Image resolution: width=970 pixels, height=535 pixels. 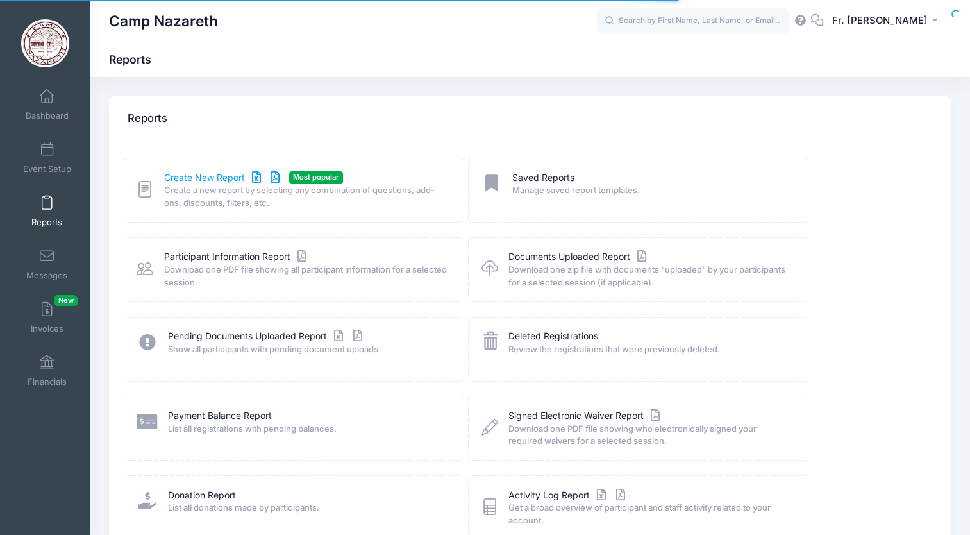 What do you see at coordinates (649, 514) in the screenshot?
I see `span: Get a broad overview of participant and staff activity related to your account.` at bounding box center [649, 514].